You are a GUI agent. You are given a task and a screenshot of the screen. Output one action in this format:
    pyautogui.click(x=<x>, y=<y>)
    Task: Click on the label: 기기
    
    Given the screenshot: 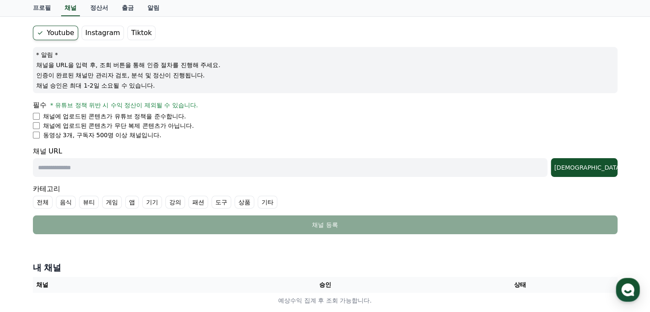 What is the action you would take?
    pyautogui.click(x=152, y=202)
    